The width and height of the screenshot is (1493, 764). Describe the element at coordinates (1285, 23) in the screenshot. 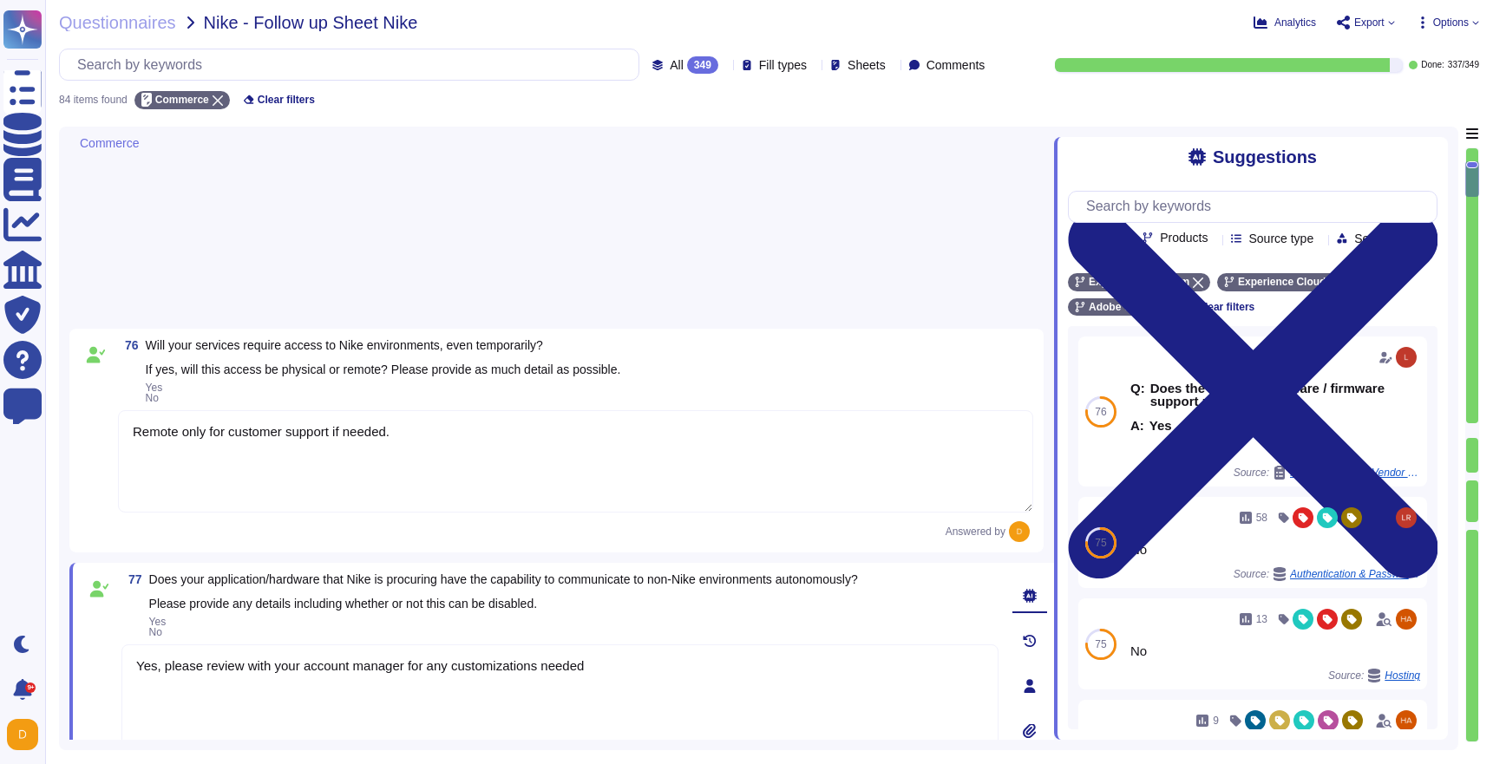

I see `button: Analytics` at that location.